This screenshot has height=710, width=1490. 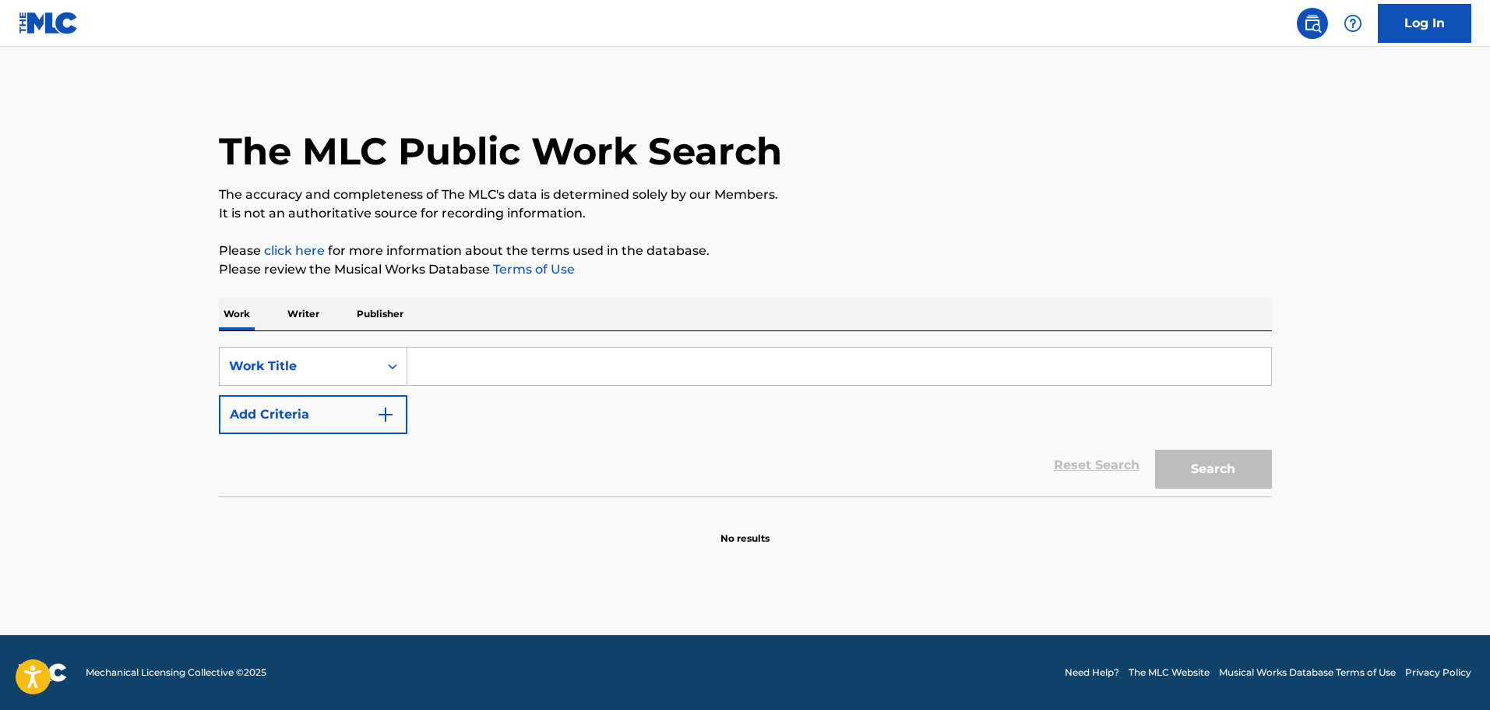 What do you see at coordinates (746, 213) in the screenshot?
I see `p: It is not an authoritative source for recording information.` at bounding box center [746, 213].